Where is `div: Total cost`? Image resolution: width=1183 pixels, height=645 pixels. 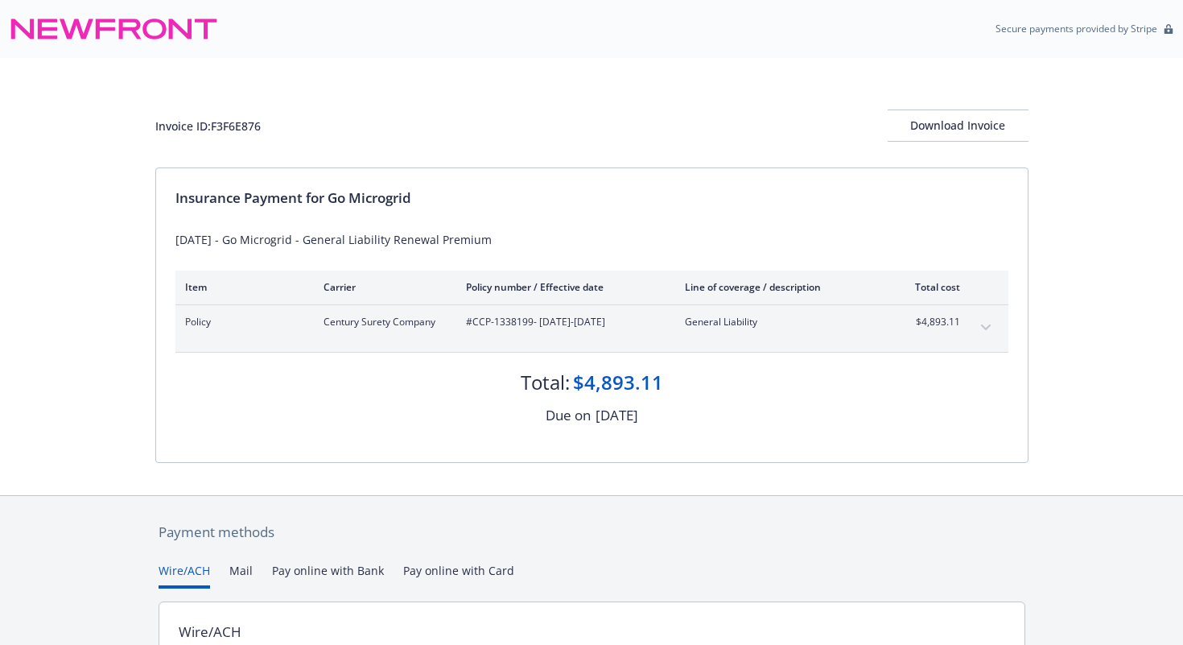 div: Total cost is located at coordinates (929, 286).